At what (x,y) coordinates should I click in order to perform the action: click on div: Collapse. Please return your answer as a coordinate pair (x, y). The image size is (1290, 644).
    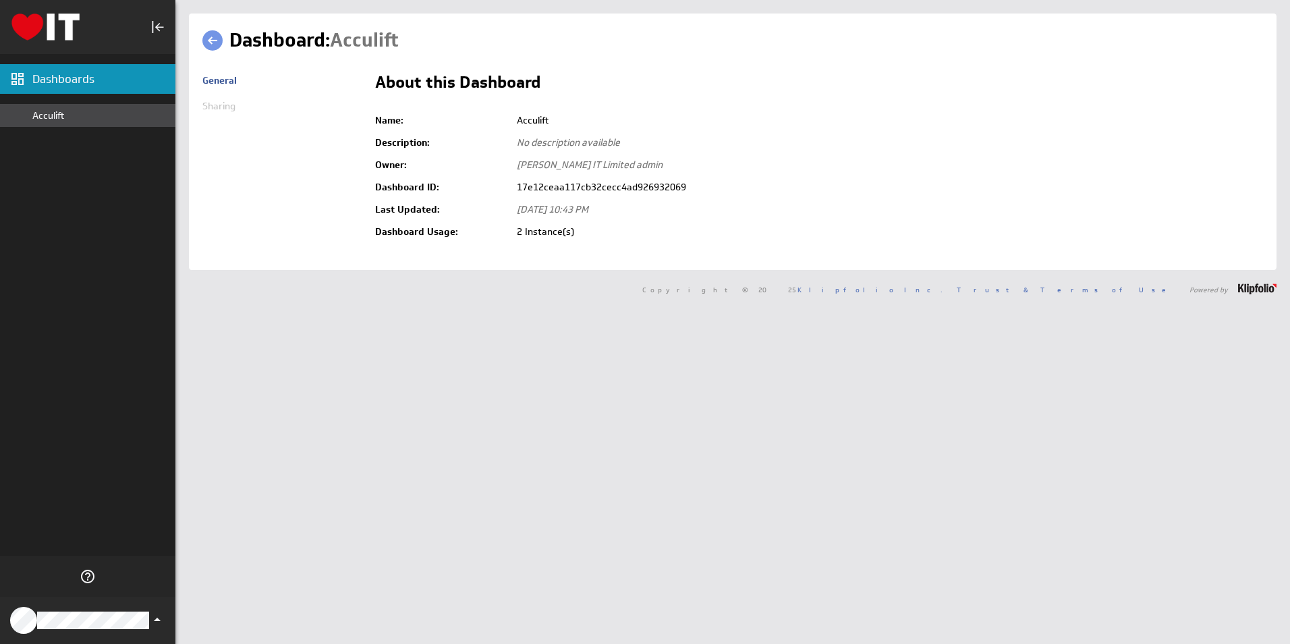
    Looking at the image, I should click on (158, 27).